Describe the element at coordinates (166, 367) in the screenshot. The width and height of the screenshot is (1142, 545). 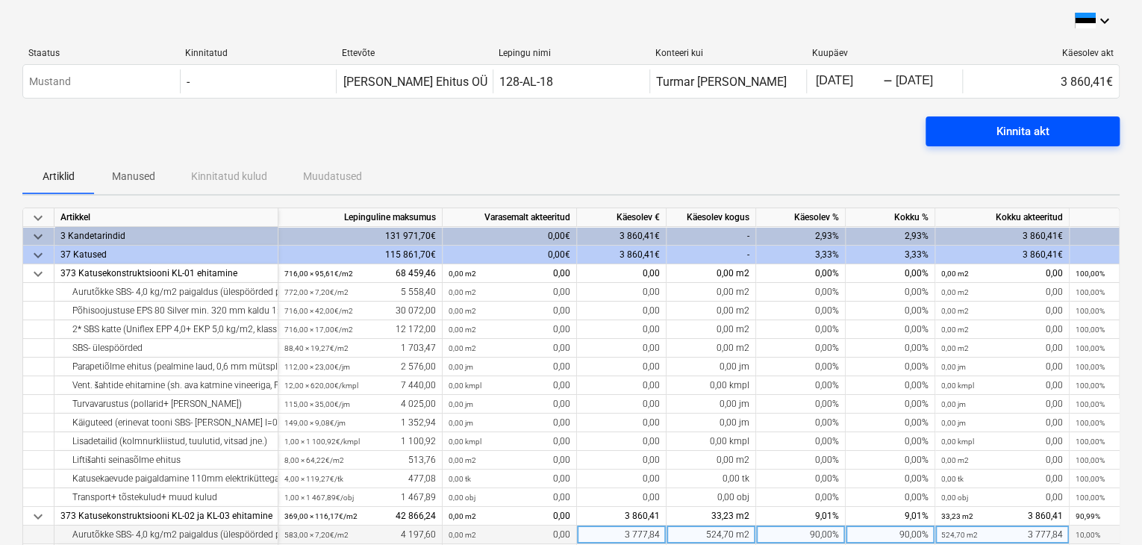
I see `div: Parapetiõlme ehitus (pealmine laud, 0,6 mm mütsplekk, tormiplekk)` at that location.